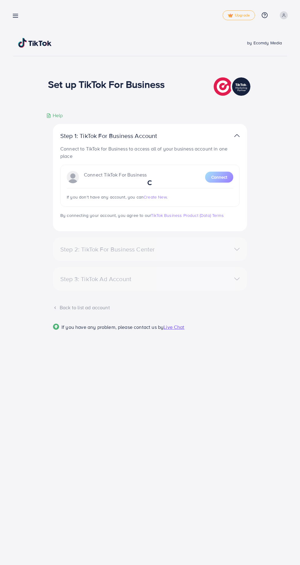 This screenshot has width=300, height=565. What do you see at coordinates (54, 115) in the screenshot?
I see `div: Help` at bounding box center [54, 115].